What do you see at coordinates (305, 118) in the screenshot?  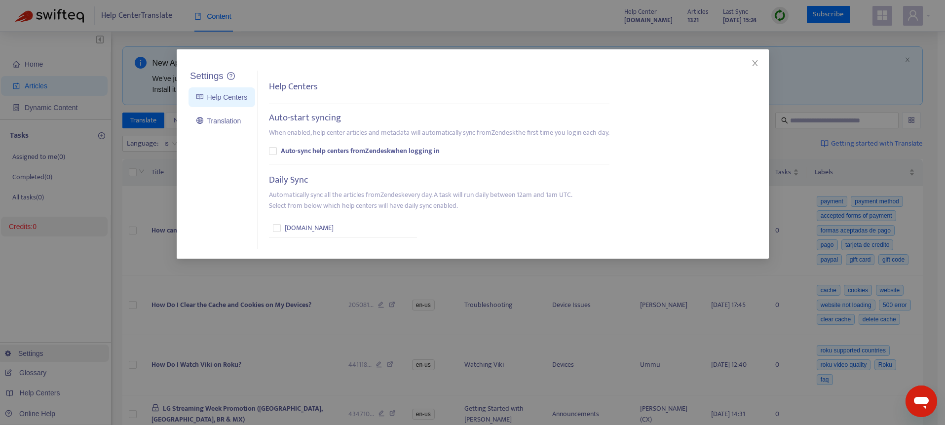 I see `h5: Auto-start syncing` at bounding box center [305, 118].